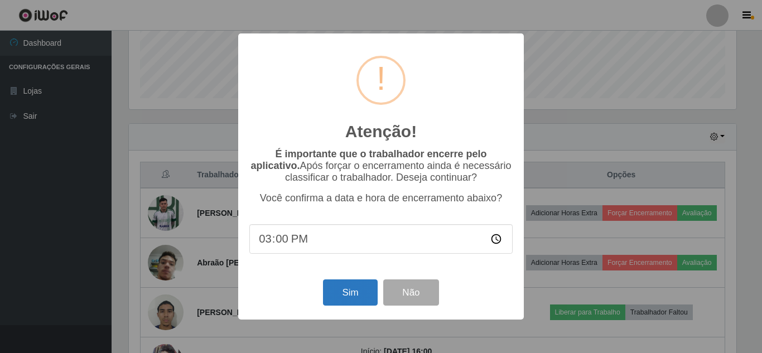  Describe the element at coordinates (381, 166) in the screenshot. I see `p: Após forçar o encerramento ainda é necessário classificar o trabalhador. Deseja continuar?` at that location.